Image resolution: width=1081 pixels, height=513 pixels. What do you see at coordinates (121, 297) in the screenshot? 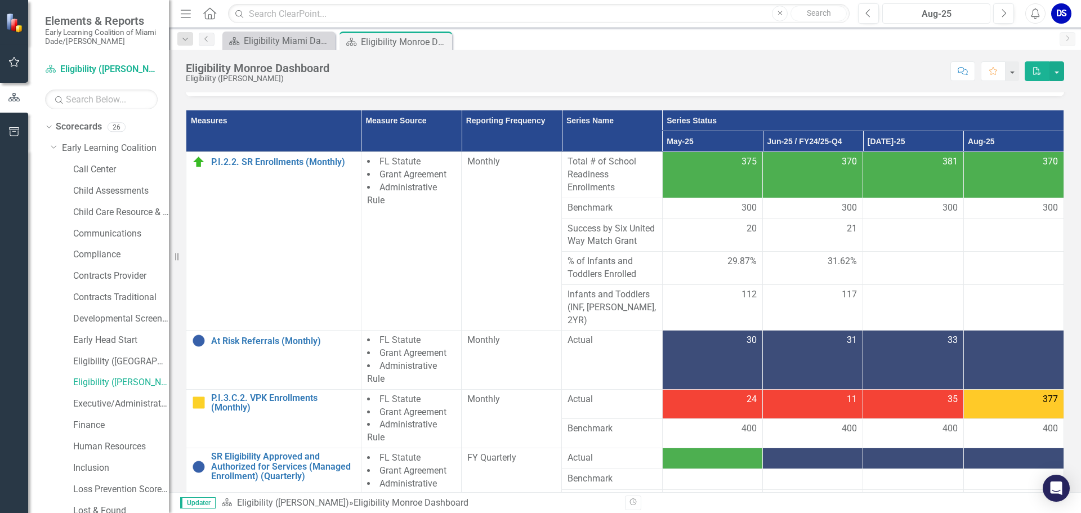
I see `a: Contracts Traditional` at bounding box center [121, 297].